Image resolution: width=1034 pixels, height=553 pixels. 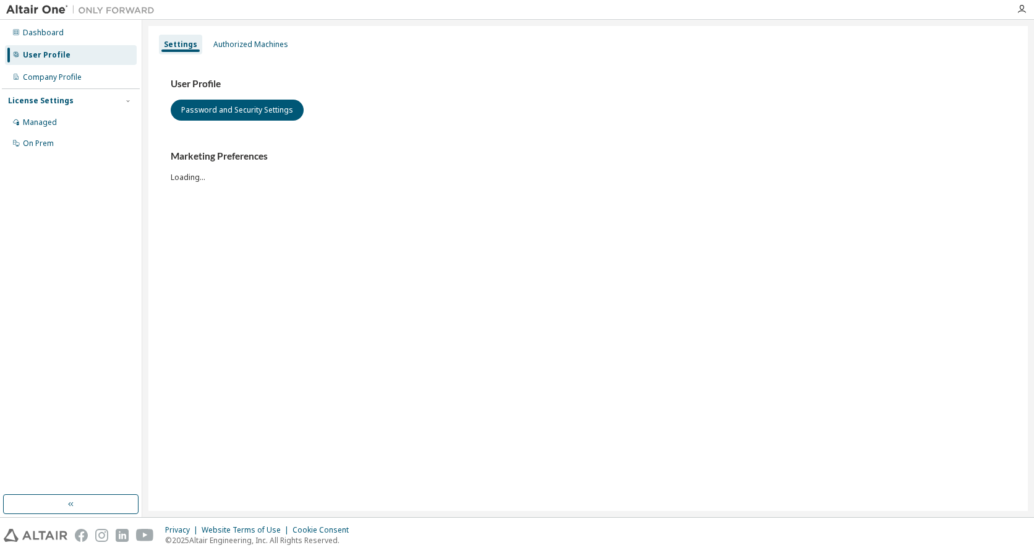 What do you see at coordinates (38, 143) in the screenshot?
I see `div: On Prem` at bounding box center [38, 143].